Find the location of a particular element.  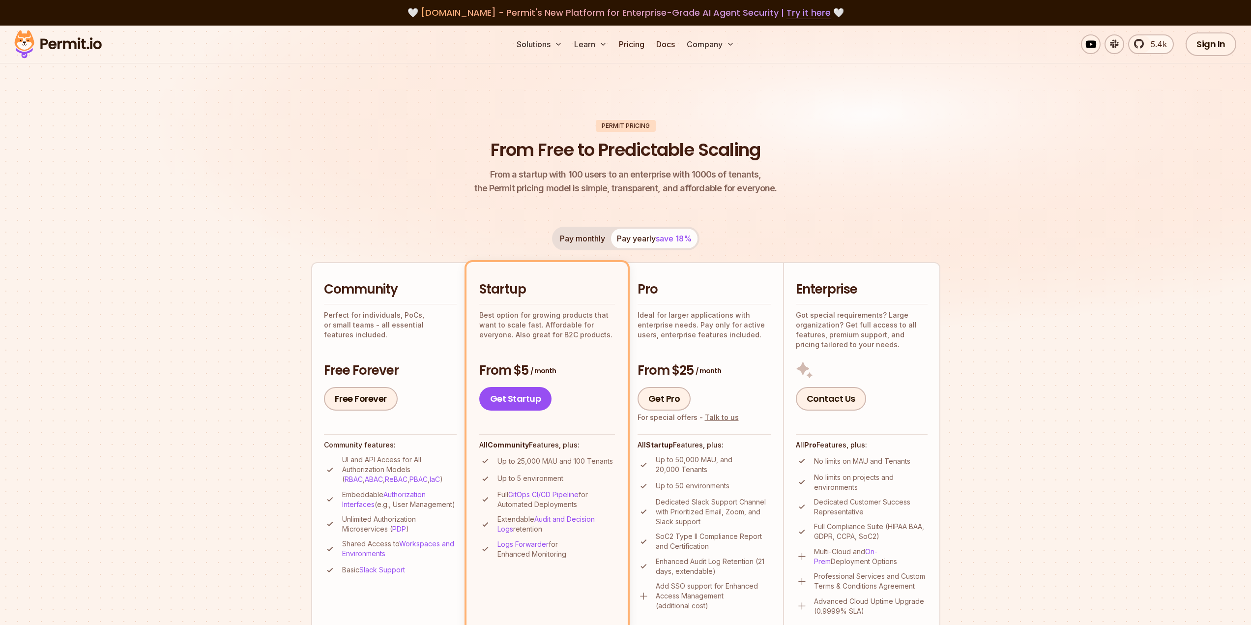

p: Extendable retention is located at coordinates (556, 524).